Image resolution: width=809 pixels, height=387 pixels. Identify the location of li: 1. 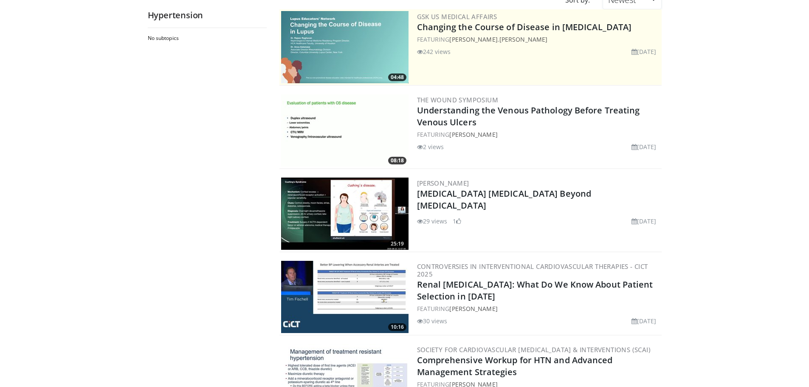
(457, 221).